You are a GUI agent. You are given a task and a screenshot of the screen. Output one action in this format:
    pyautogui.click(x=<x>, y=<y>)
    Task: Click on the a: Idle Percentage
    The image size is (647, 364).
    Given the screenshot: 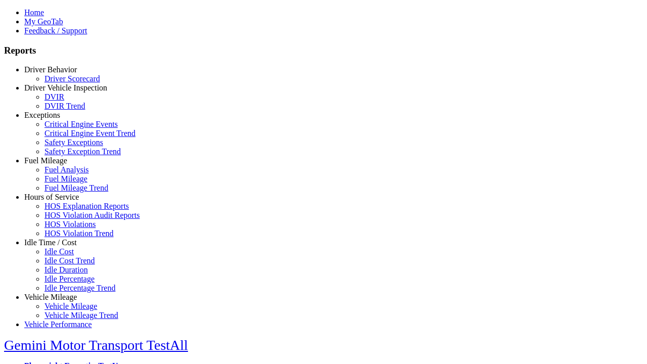 What is the action you would take?
    pyautogui.click(x=69, y=278)
    